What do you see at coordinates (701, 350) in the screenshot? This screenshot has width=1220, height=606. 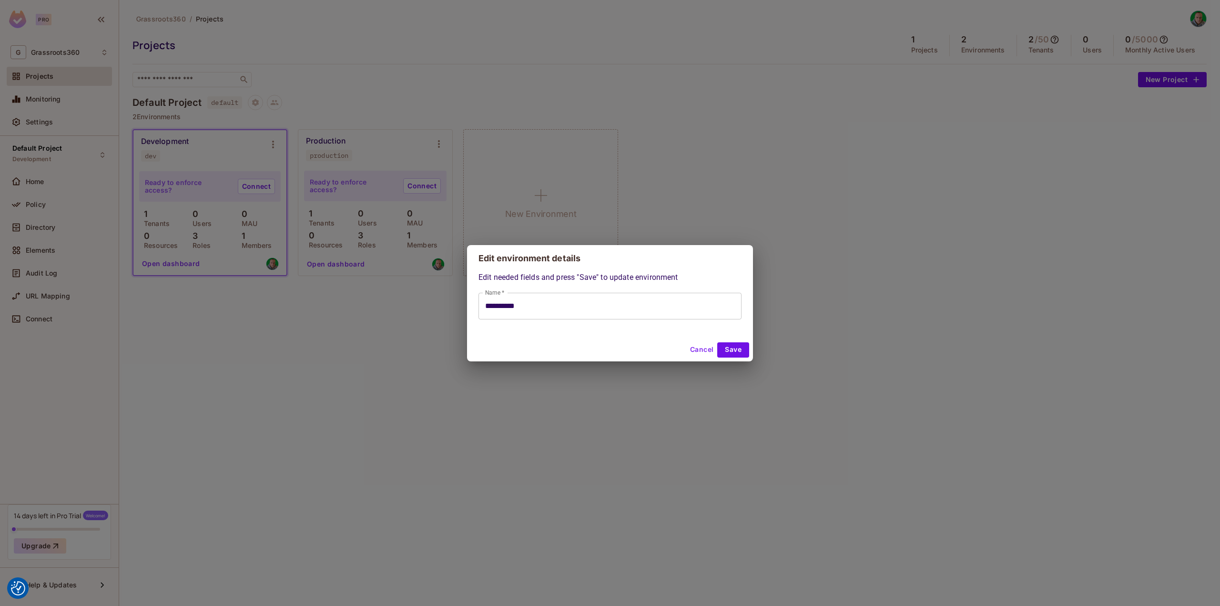 I see `button: Cancel` at bounding box center [701, 350].